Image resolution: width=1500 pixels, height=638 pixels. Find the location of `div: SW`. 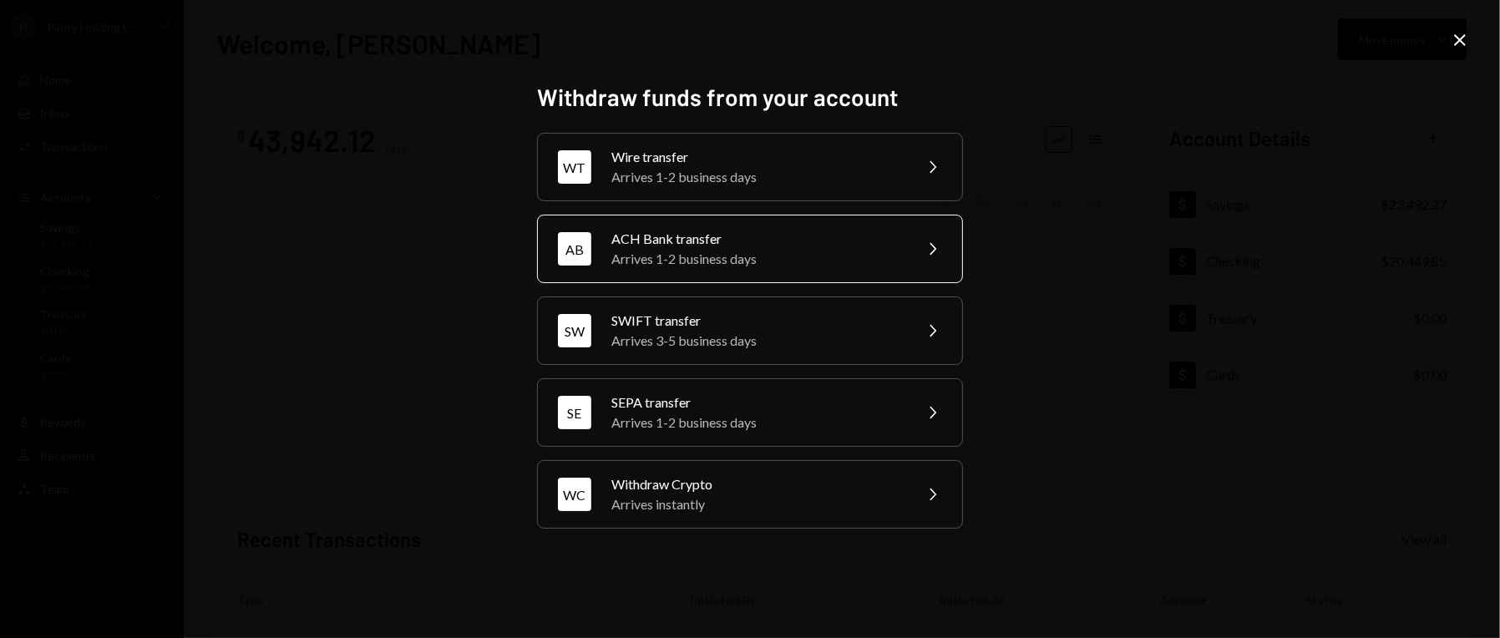

div: SW is located at coordinates (575, 331).